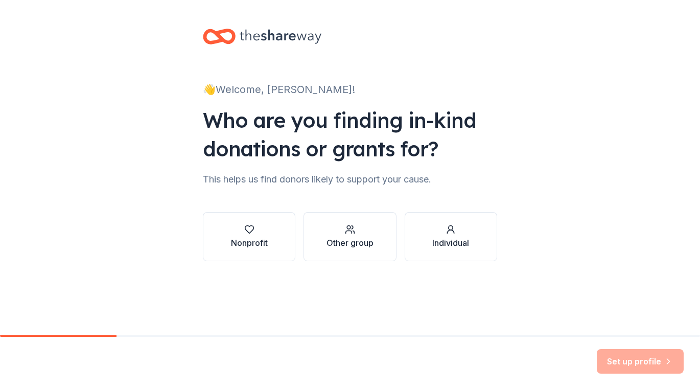  What do you see at coordinates (350, 243) in the screenshot?
I see `div: Other group` at bounding box center [350, 243].